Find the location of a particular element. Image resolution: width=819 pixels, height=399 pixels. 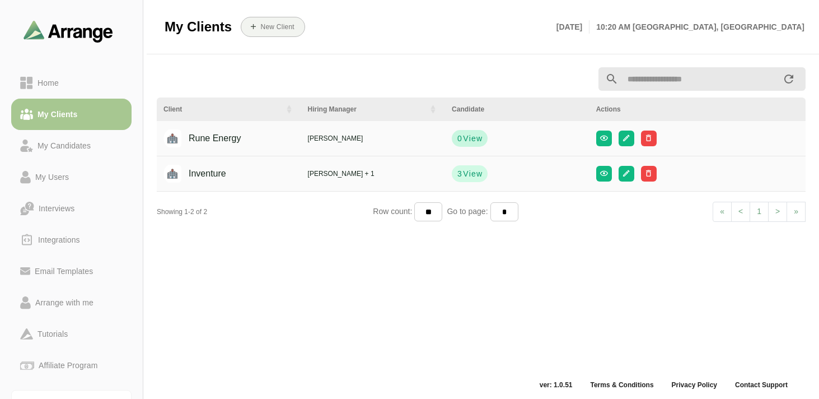

a: Privacy Policy is located at coordinates (694, 385).